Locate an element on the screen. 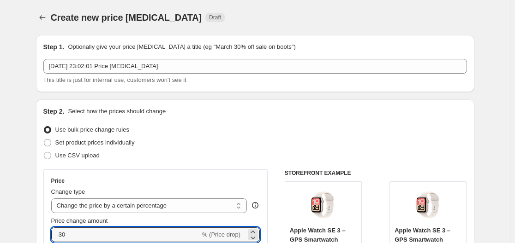  h3: Price is located at coordinates (58, 181).